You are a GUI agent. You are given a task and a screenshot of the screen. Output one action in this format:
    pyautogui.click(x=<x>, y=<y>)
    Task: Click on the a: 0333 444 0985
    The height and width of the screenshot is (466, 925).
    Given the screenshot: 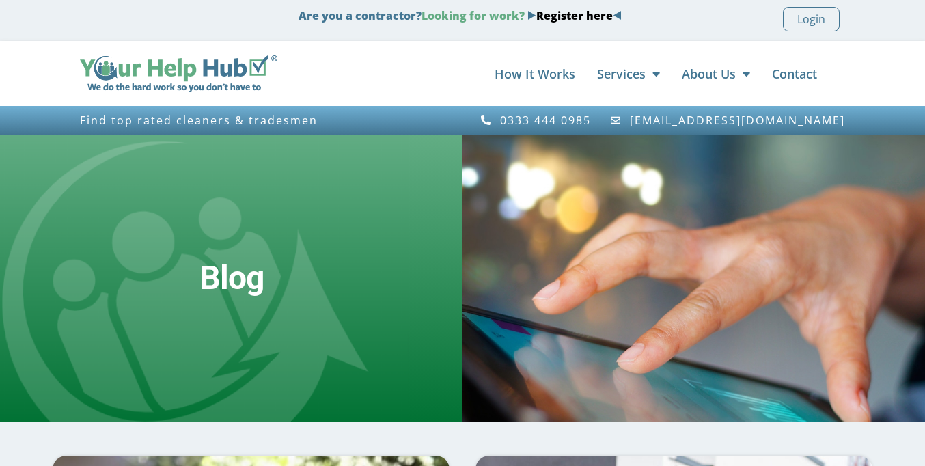 What is the action you would take?
    pyautogui.click(x=535, y=120)
    